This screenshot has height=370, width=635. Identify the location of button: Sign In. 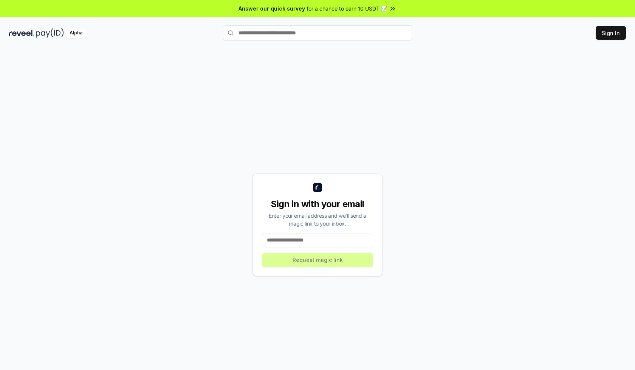
(611, 33).